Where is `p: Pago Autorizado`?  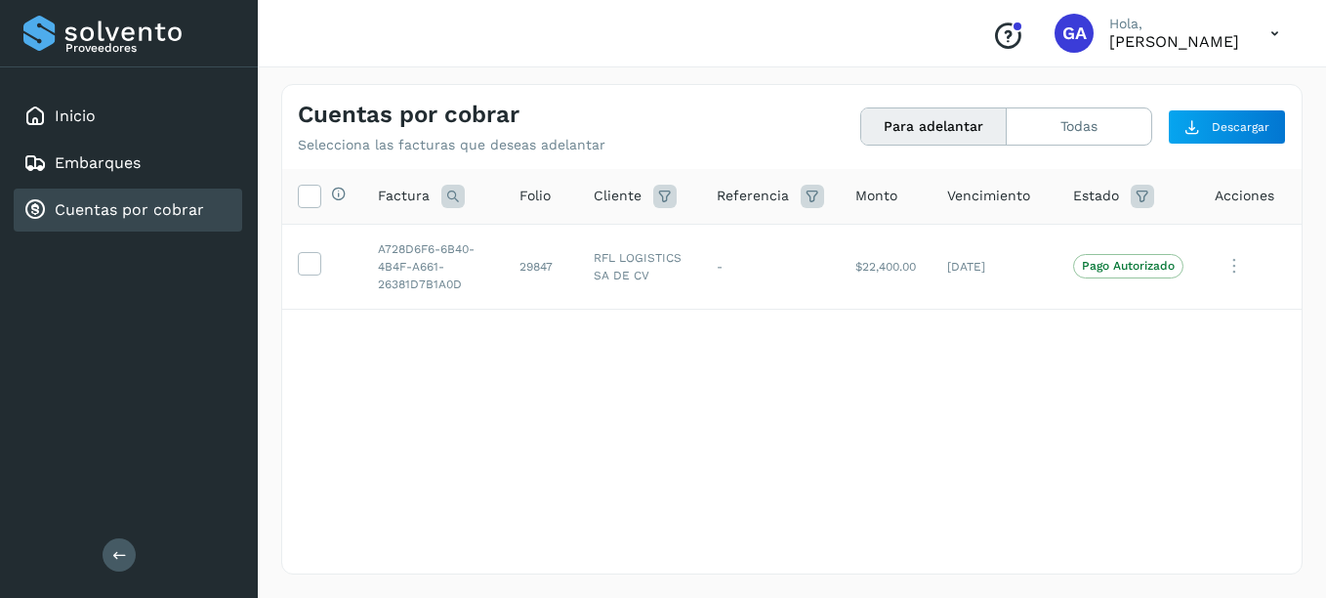
p: Pago Autorizado is located at coordinates (1128, 266).